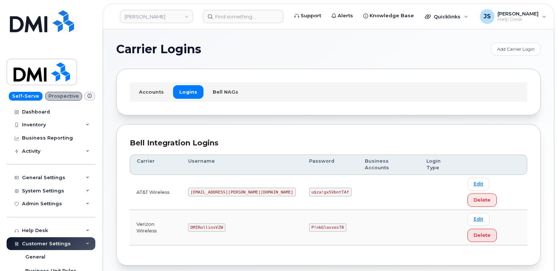 This screenshot has width=558, height=271. Describe the element at coordinates (328, 143) in the screenshot. I see `div: Bell Integration Logins` at that location.